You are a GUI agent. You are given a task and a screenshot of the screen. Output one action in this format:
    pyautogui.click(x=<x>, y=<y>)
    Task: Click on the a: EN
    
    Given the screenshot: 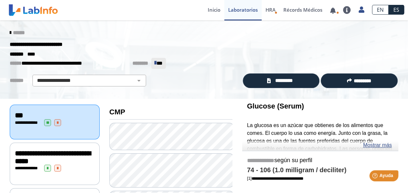 What is the action you would take?
    pyautogui.click(x=380, y=10)
    